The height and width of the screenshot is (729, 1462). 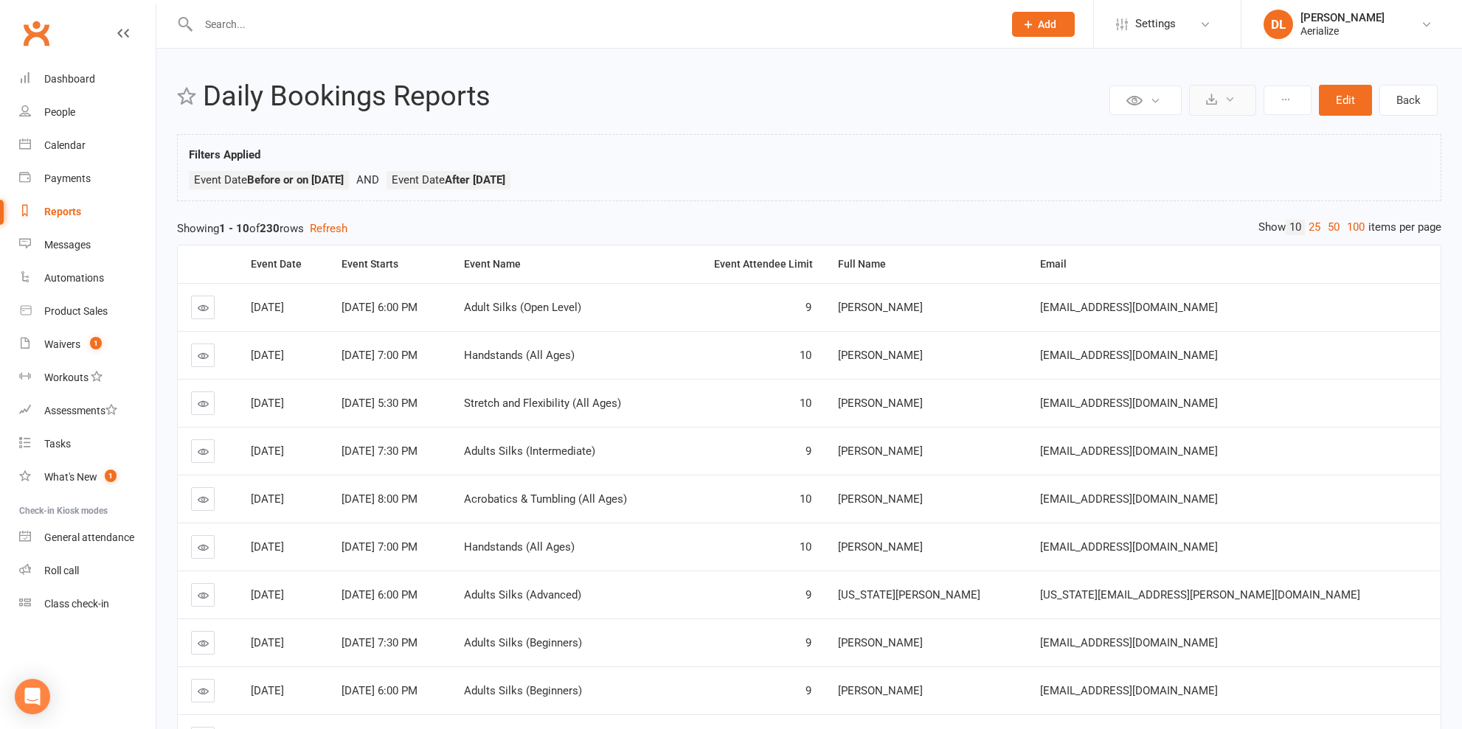 What do you see at coordinates (522, 595) in the screenshot?
I see `span: Adults Silks (Advanced)` at bounding box center [522, 595].